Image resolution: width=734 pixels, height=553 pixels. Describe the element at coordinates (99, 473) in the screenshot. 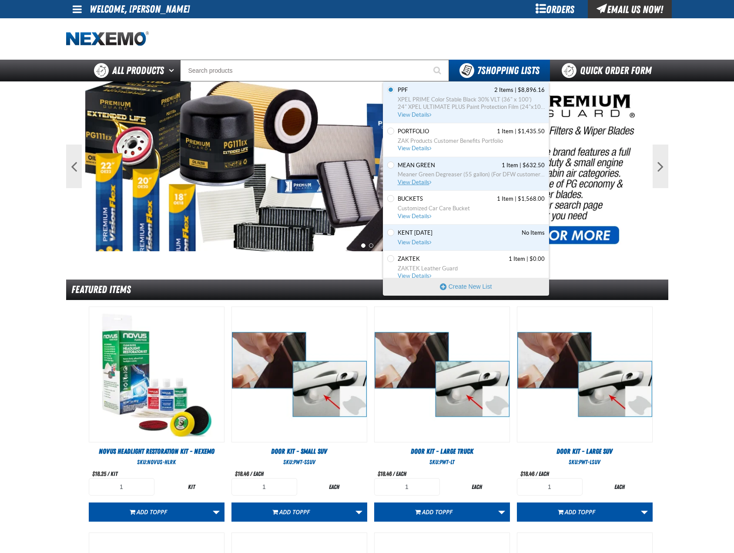

I see `span: $18.25` at that location.